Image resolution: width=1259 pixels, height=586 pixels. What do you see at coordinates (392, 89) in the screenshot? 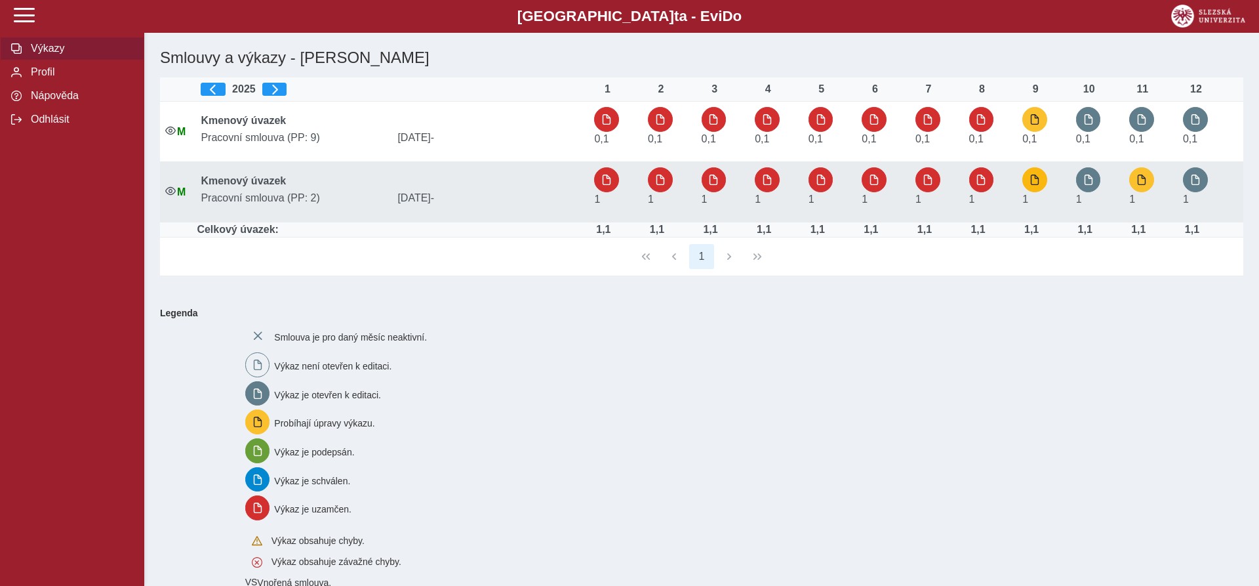
I see `div: 2025` at bounding box center [392, 89].